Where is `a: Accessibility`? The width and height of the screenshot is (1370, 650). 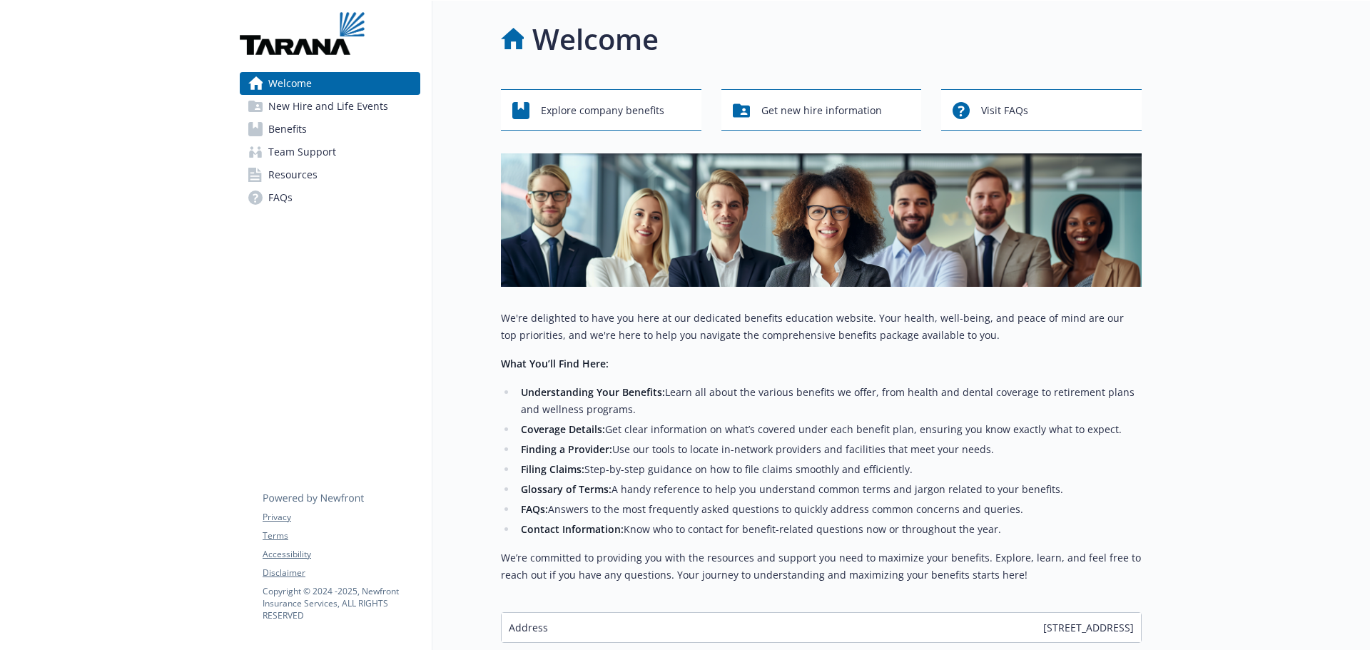 a: Accessibility is located at coordinates (341, 555).